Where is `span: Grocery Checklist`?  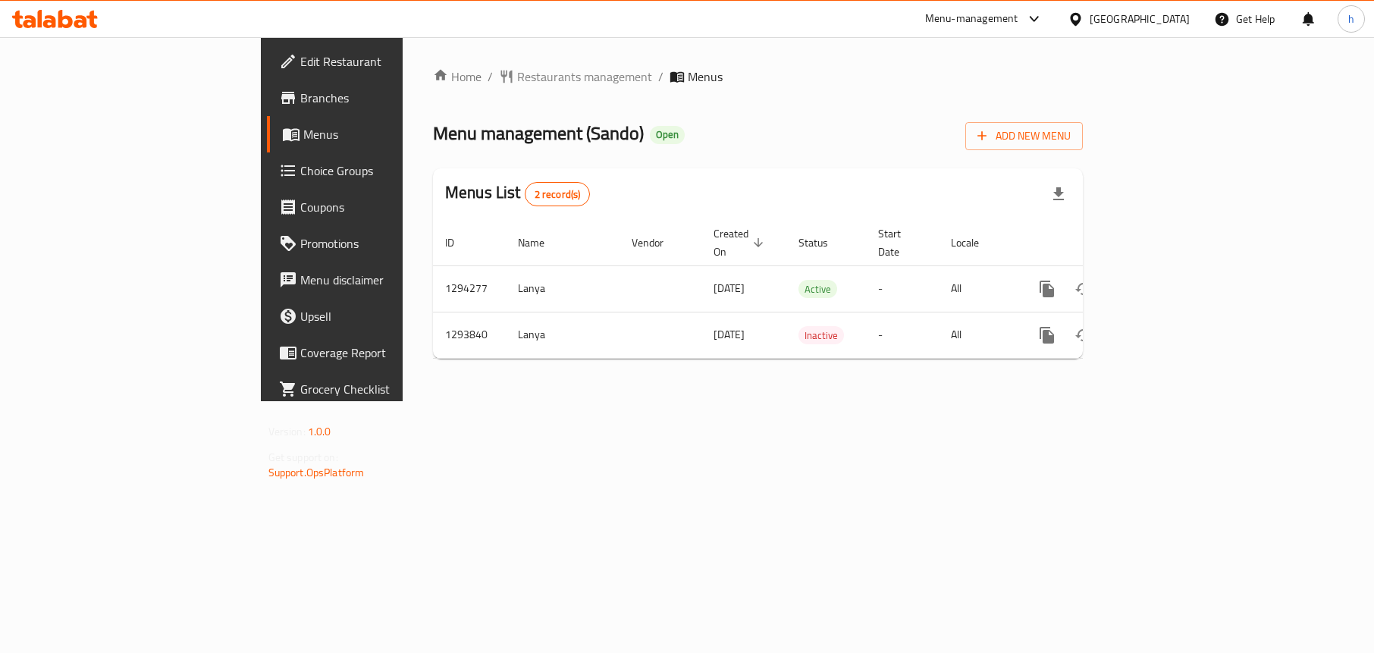 span: Grocery Checklist is located at coordinates (389, 389).